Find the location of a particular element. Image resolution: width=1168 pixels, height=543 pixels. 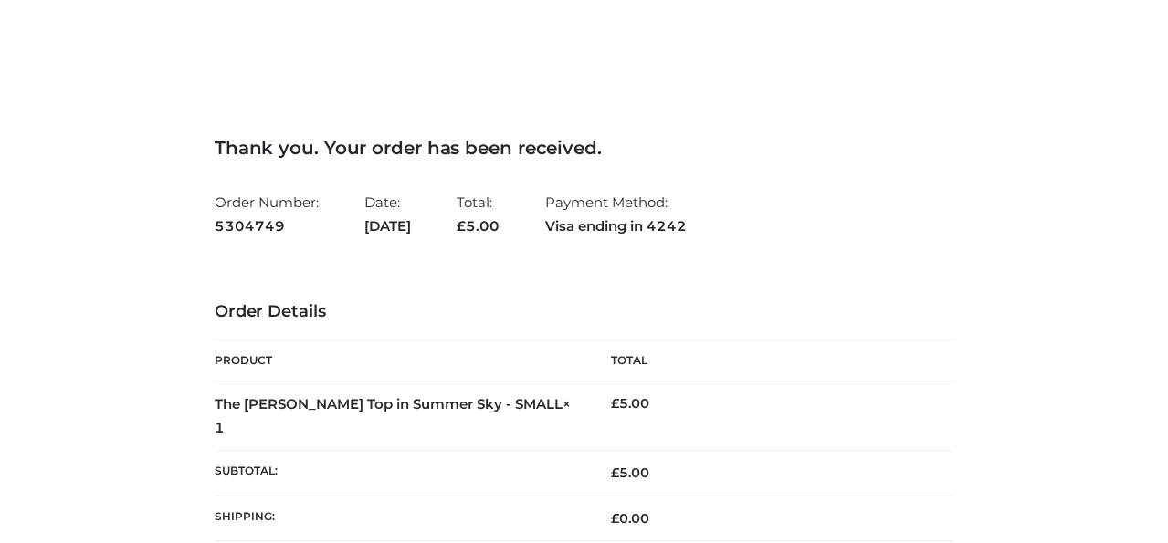

th: Total is located at coordinates (768, 361).